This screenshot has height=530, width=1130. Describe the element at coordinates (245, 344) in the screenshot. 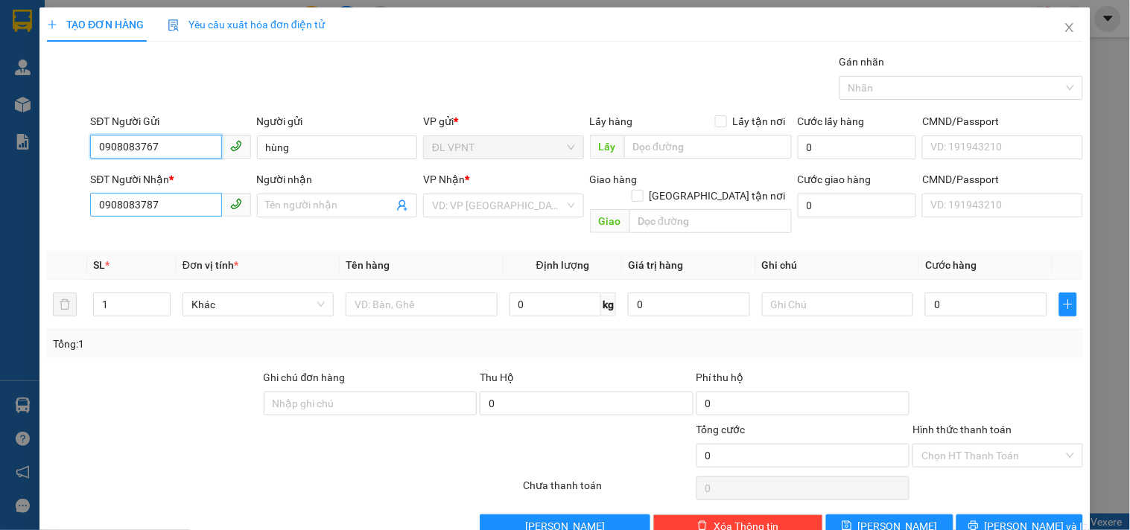

I see `div: Tổng: 1` at that location.